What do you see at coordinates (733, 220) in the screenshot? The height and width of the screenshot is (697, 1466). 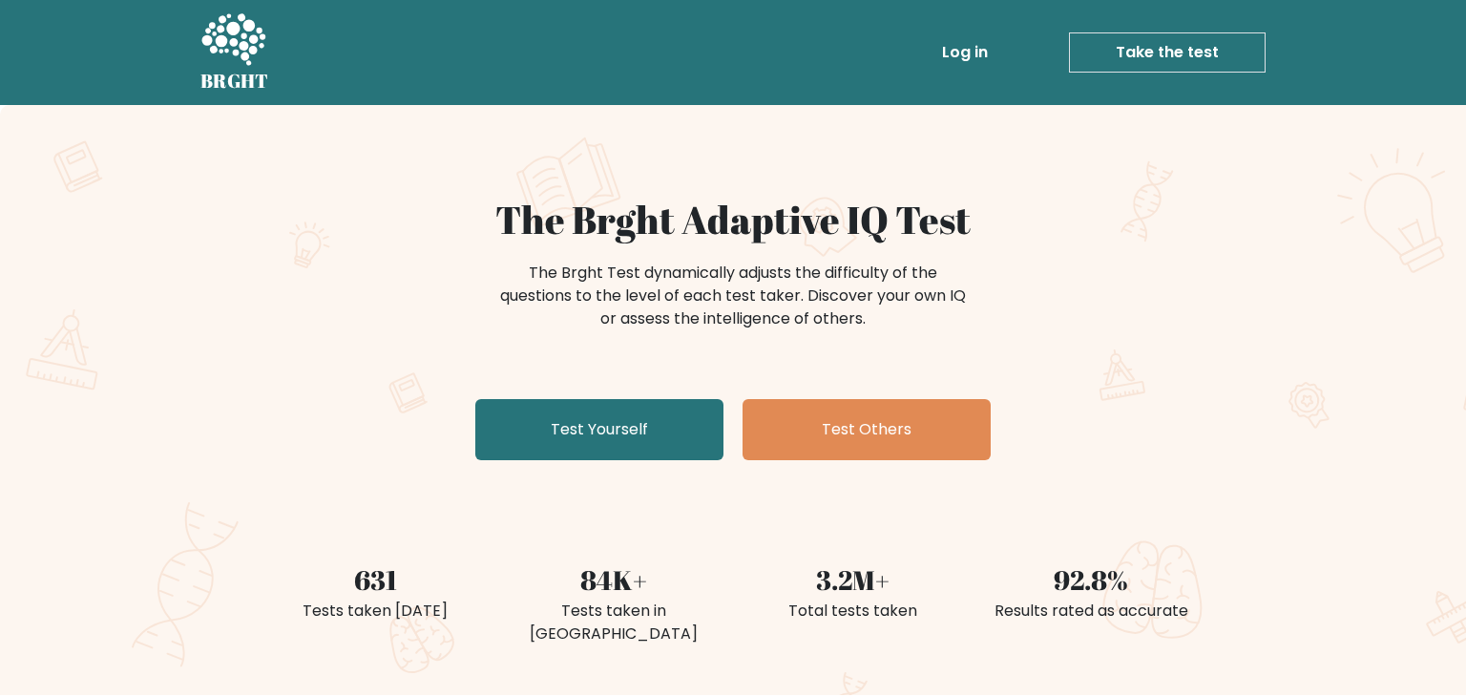 I see `h1: The Brght Adaptive IQ Test` at bounding box center [733, 220].